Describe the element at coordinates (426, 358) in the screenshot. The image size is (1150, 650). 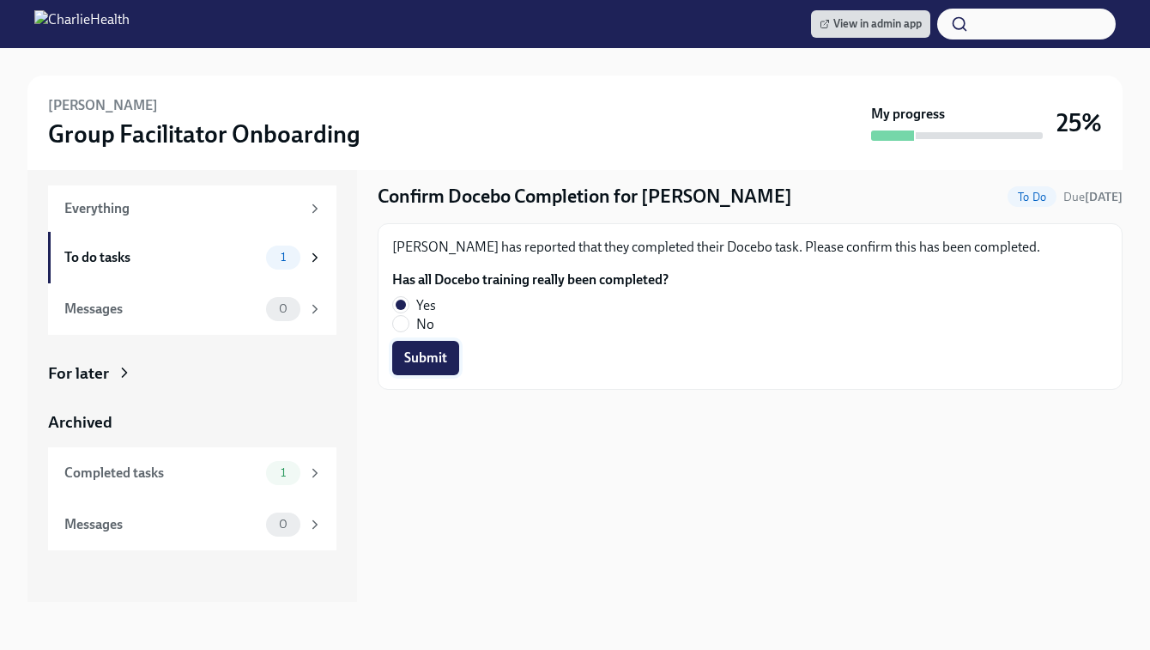
I see `span: Submit` at that location.